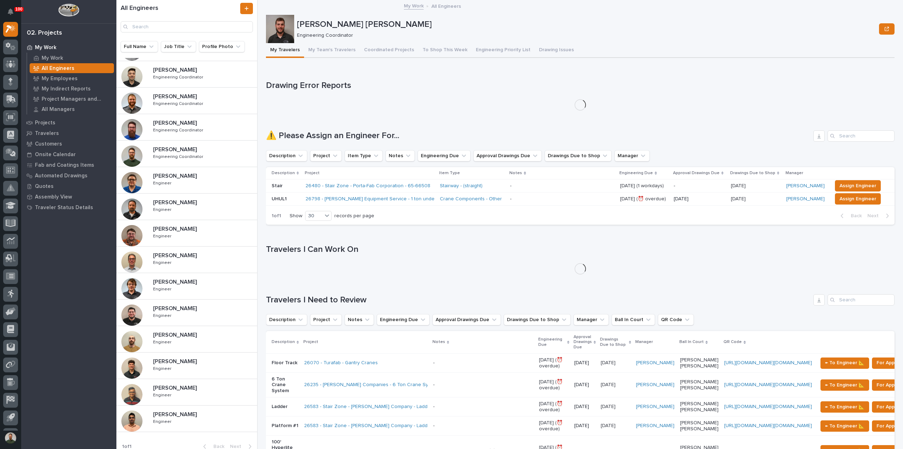 This screenshot has width=903, height=449. What do you see at coordinates (276, 216) in the screenshot?
I see `p: 1 of 1` at bounding box center [276, 216].